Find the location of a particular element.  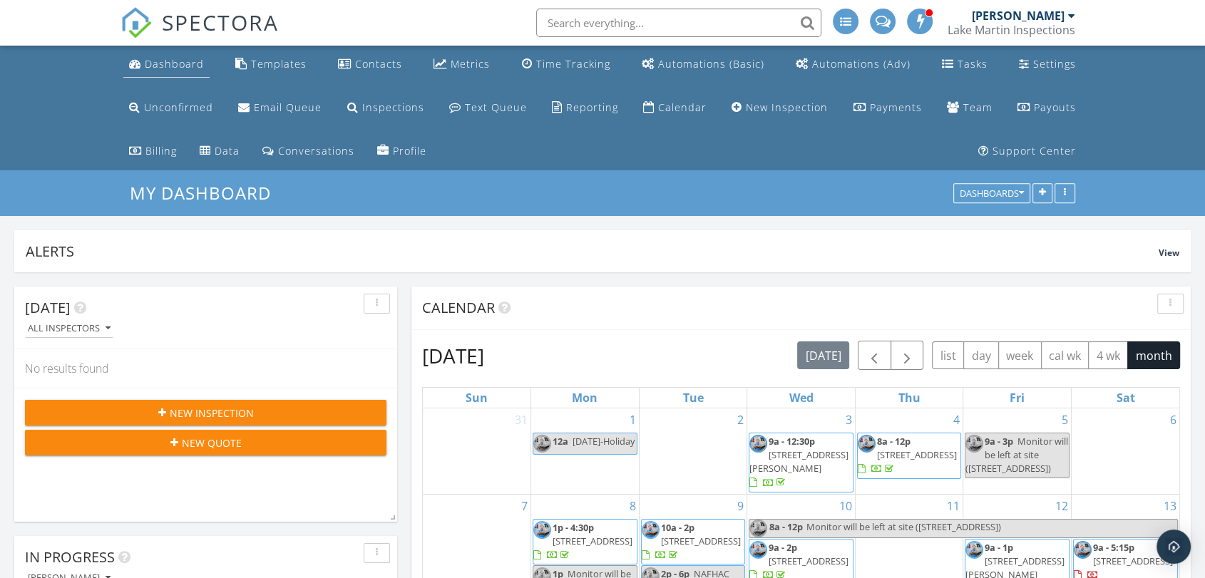

span: 9a - 5:15p is located at coordinates (1114, 548).